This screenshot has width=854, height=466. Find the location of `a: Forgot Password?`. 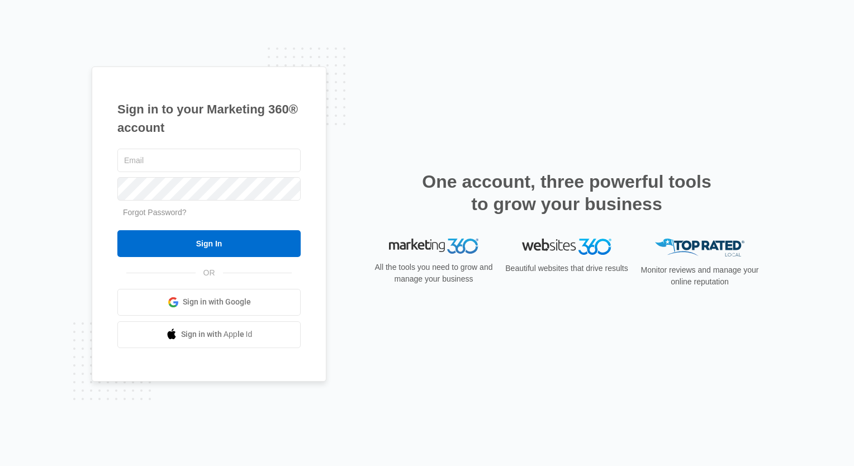

a: Forgot Password? is located at coordinates (155, 212).